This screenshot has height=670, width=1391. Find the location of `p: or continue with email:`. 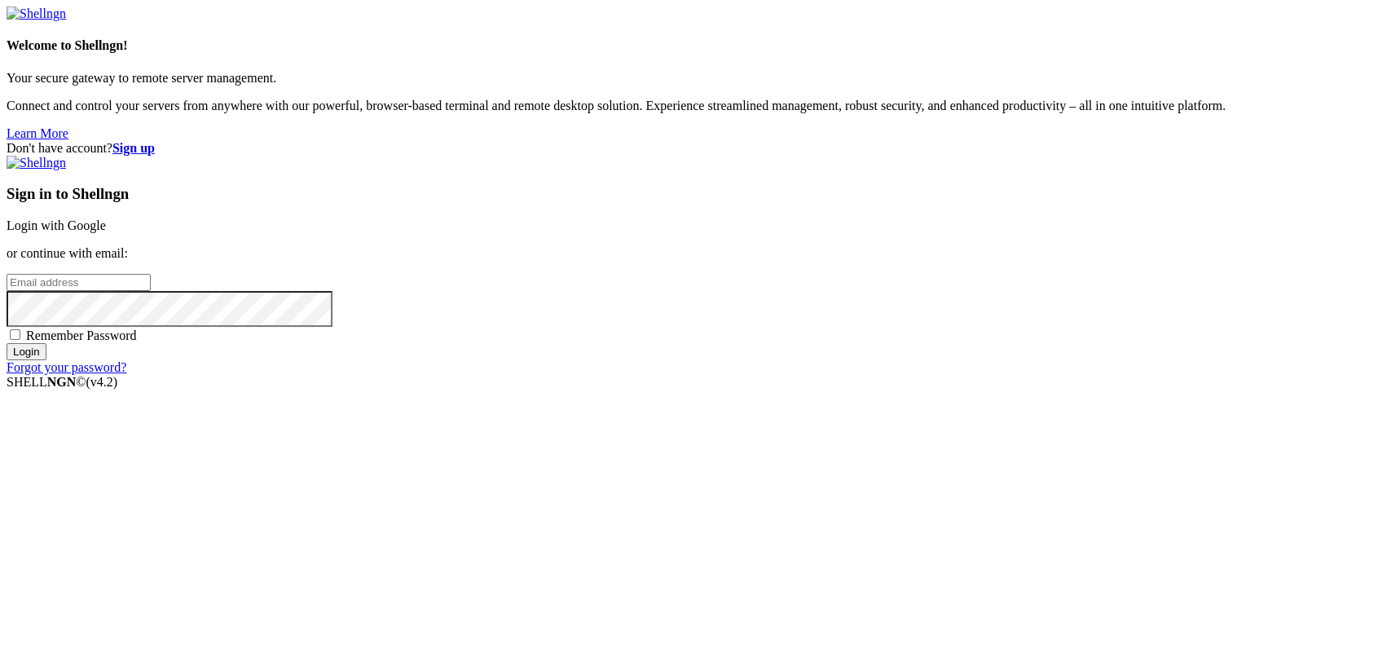

p: or continue with email: is located at coordinates (695, 253).